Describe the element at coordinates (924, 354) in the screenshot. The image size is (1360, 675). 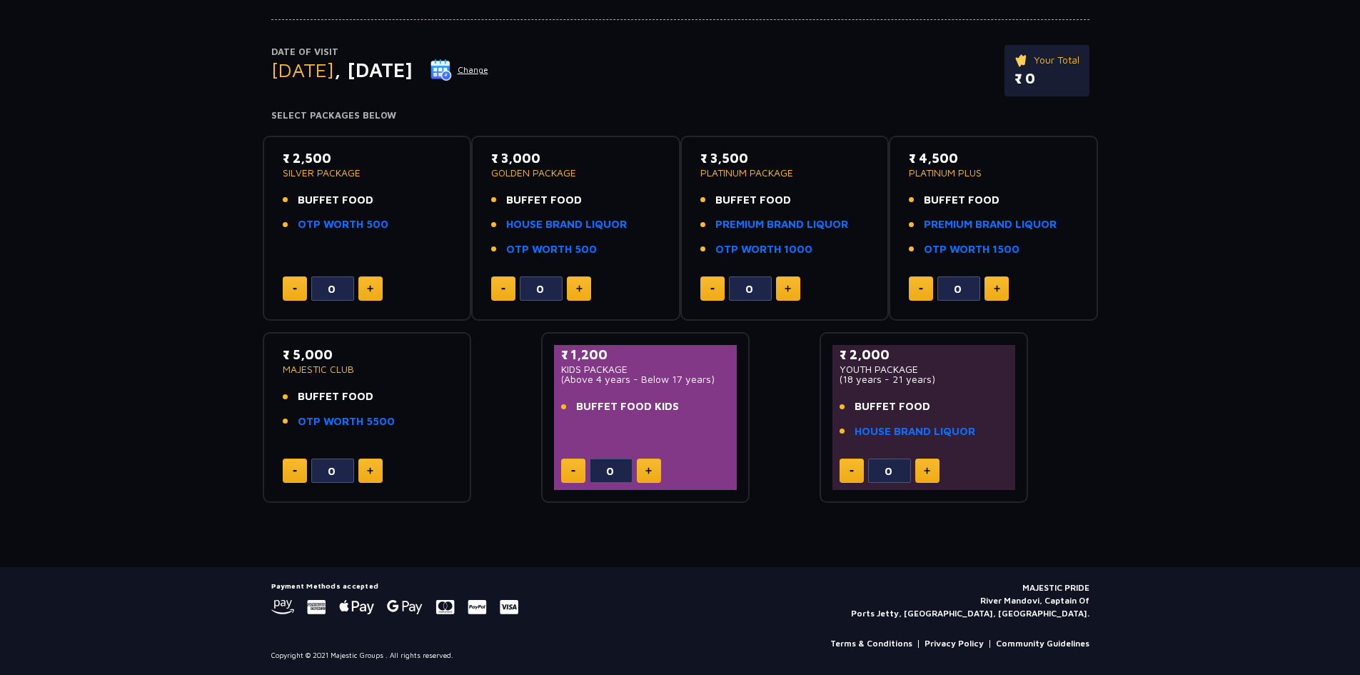
I see `p: ₹ 2,000` at that location.